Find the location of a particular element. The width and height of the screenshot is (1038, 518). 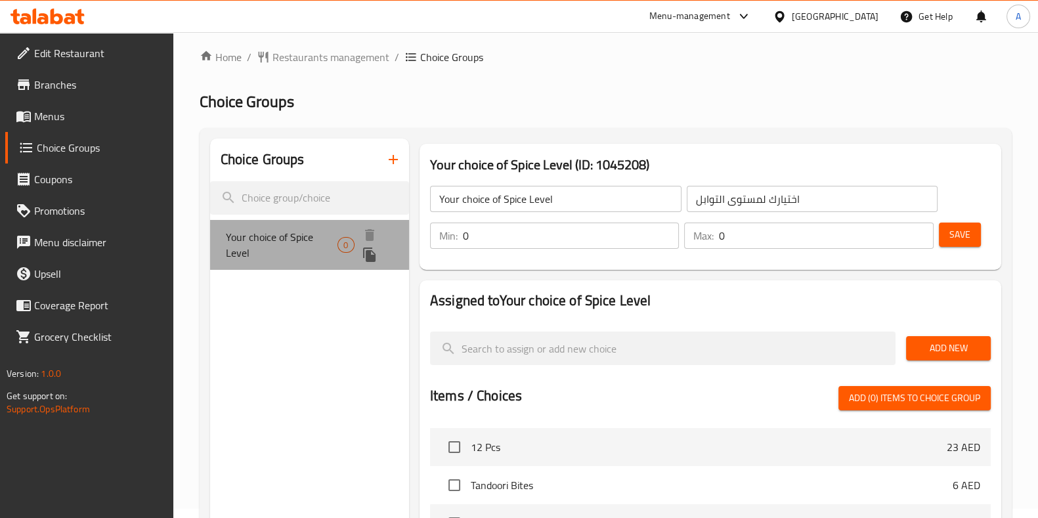

a: Menu disclaimer is located at coordinates (89, 242).